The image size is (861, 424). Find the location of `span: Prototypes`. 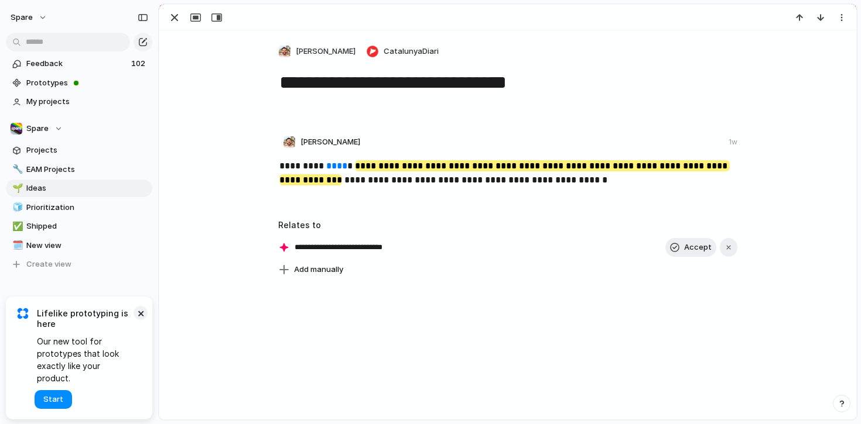

span: Prototypes is located at coordinates (87, 83).